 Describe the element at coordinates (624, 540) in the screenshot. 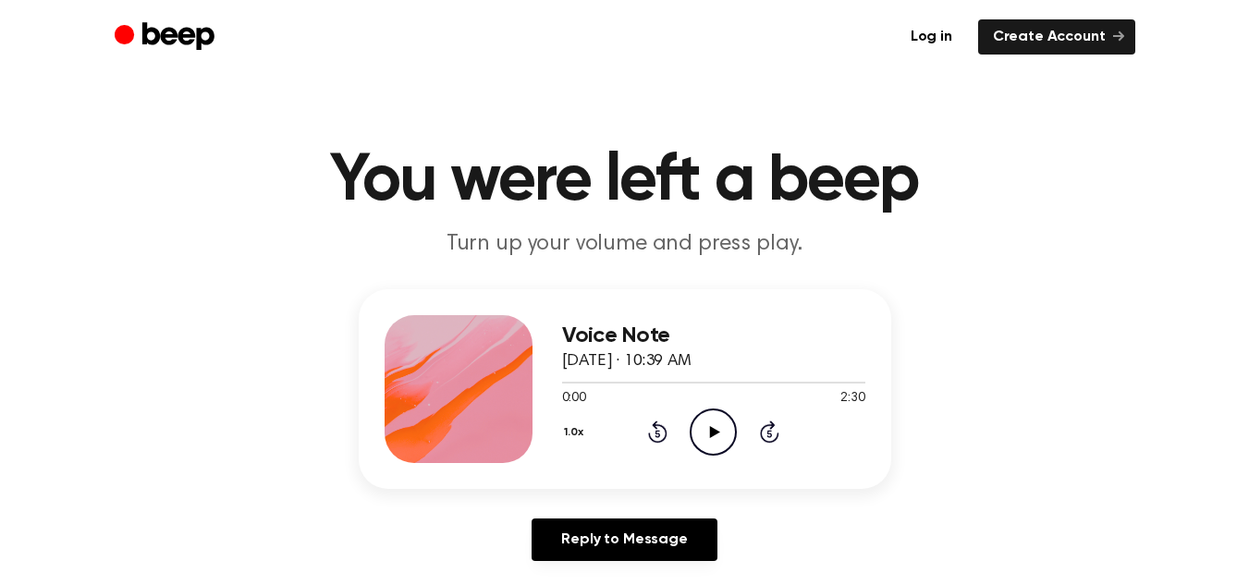

I see `a: Reply to Message` at that location.